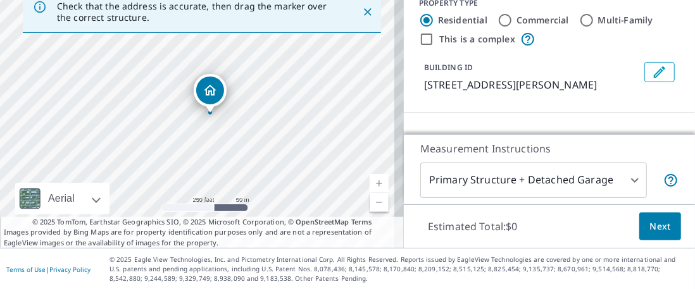 Image resolution: width=695 pixels, height=289 pixels. Describe the element at coordinates (210, 94) in the screenshot. I see `div: Dropped pin, building 1, Residential property, 8400 Saint George Ln Louisville, KY 40220` at that location.